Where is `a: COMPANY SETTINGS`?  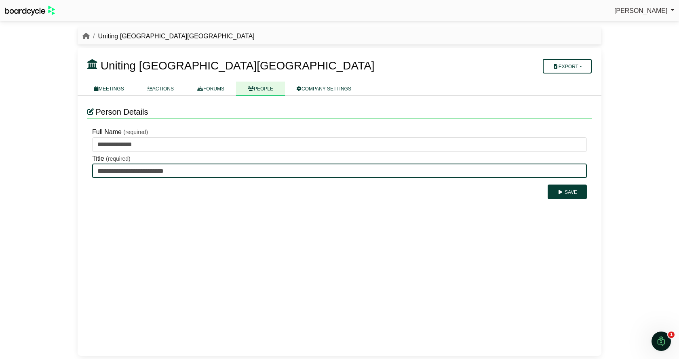 a: COMPANY SETTINGS is located at coordinates (324, 89).